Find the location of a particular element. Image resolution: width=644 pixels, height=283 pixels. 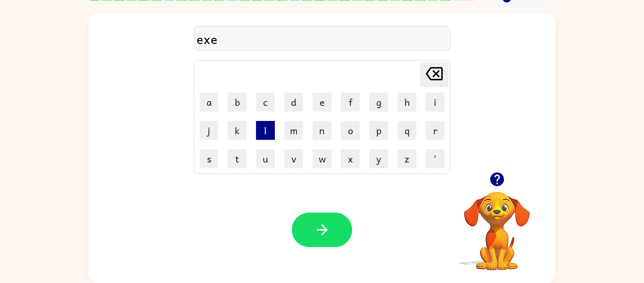

button: m is located at coordinates (294, 130).